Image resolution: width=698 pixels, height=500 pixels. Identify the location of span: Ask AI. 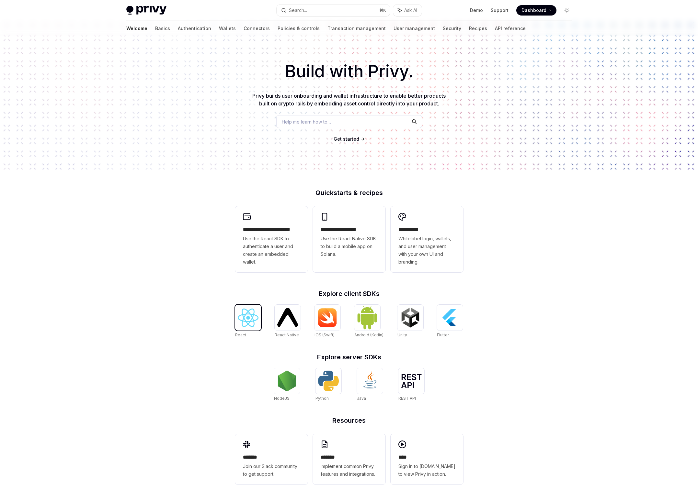
(410, 10).